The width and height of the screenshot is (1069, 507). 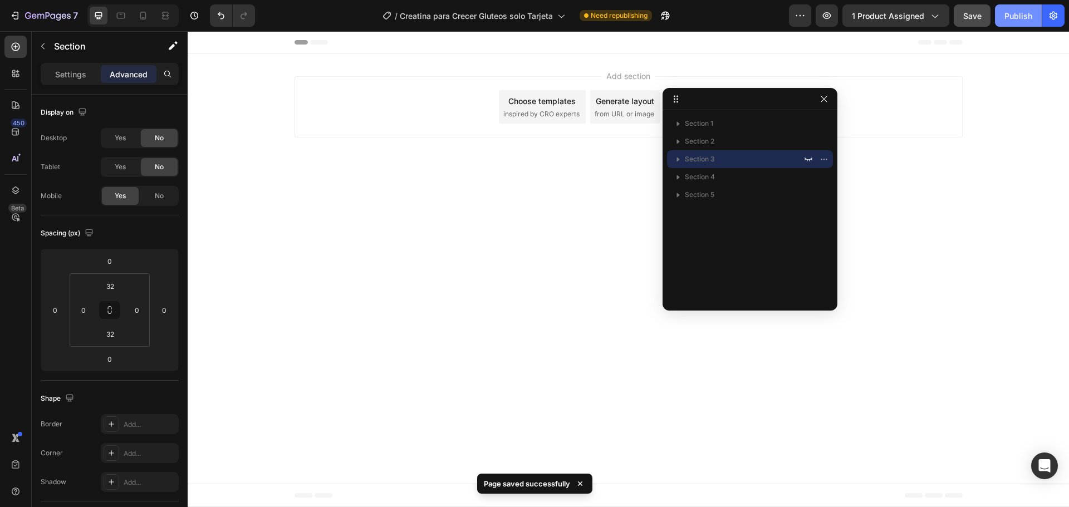 What do you see at coordinates (524, 70) in the screenshot?
I see `div: Add blank section` at bounding box center [524, 70].